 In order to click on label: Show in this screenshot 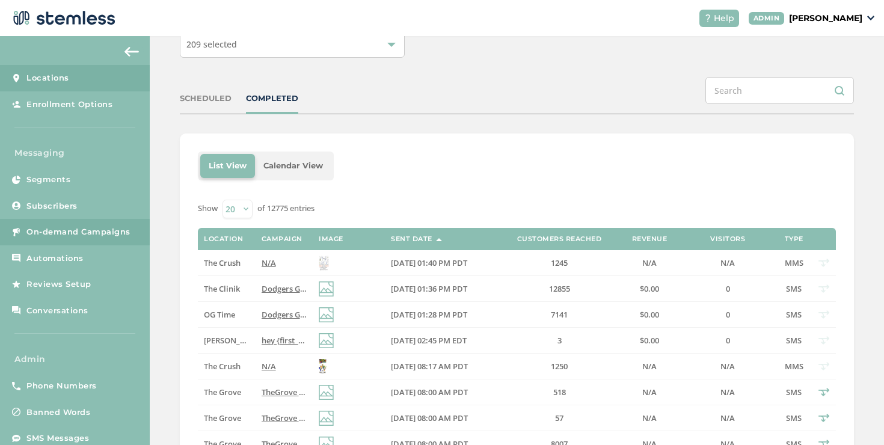, I will do `click(208, 209)`.